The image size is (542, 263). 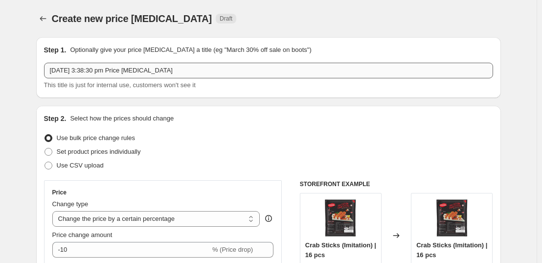 What do you see at coordinates (122, 118) in the screenshot?
I see `p: Select how the prices should change` at bounding box center [122, 118].